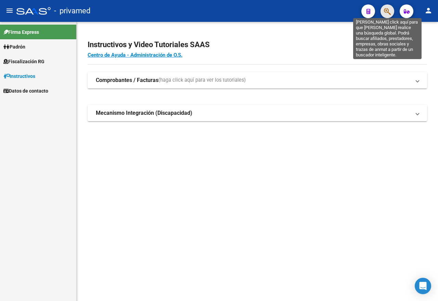 The width and height of the screenshot is (438, 301). What do you see at coordinates (24, 62) in the screenshot?
I see `span: Fiscalización RG` at bounding box center [24, 62].